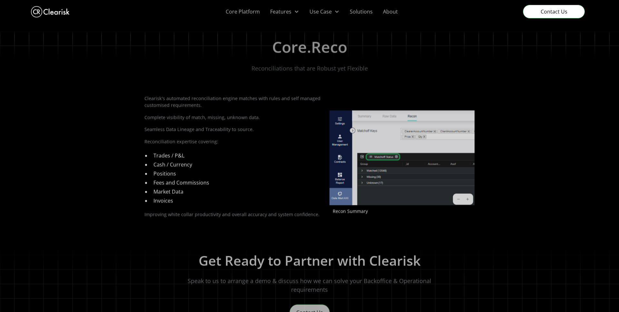  I want to click on a: home, so click(50, 12).